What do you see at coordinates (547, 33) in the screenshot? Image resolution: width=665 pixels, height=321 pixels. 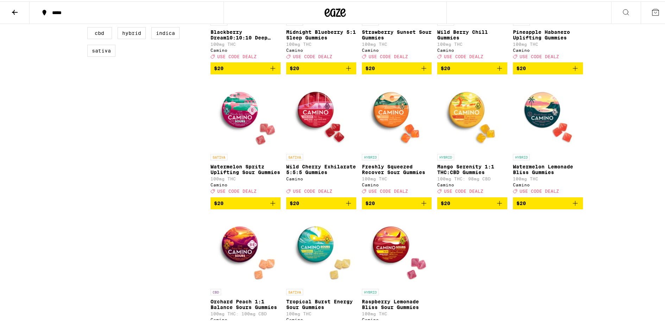 I see `p: Pineapple Habanero Uplifting Gummies` at bounding box center [547, 33].